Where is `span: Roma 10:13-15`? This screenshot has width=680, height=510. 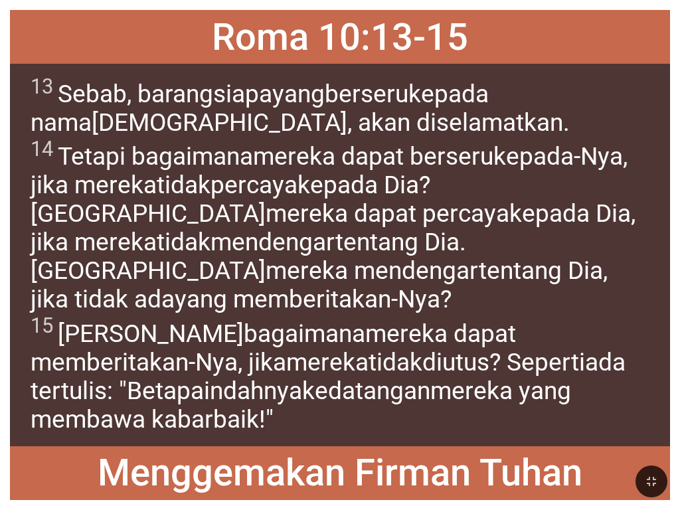 span: Roma 10:13-15 is located at coordinates (340, 37).